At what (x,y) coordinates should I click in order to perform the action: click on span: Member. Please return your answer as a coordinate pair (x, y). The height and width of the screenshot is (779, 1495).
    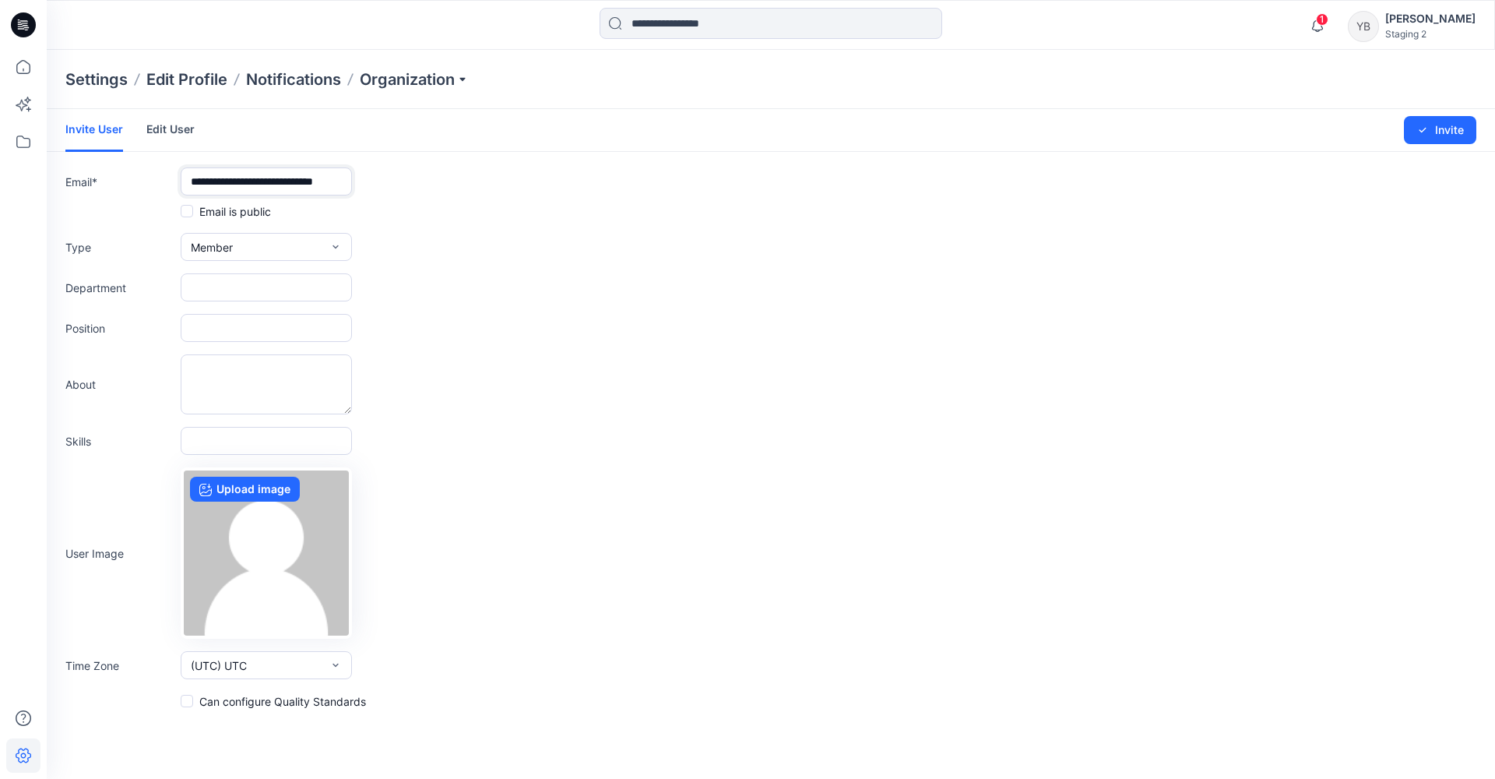
    Looking at the image, I should click on (212, 247).